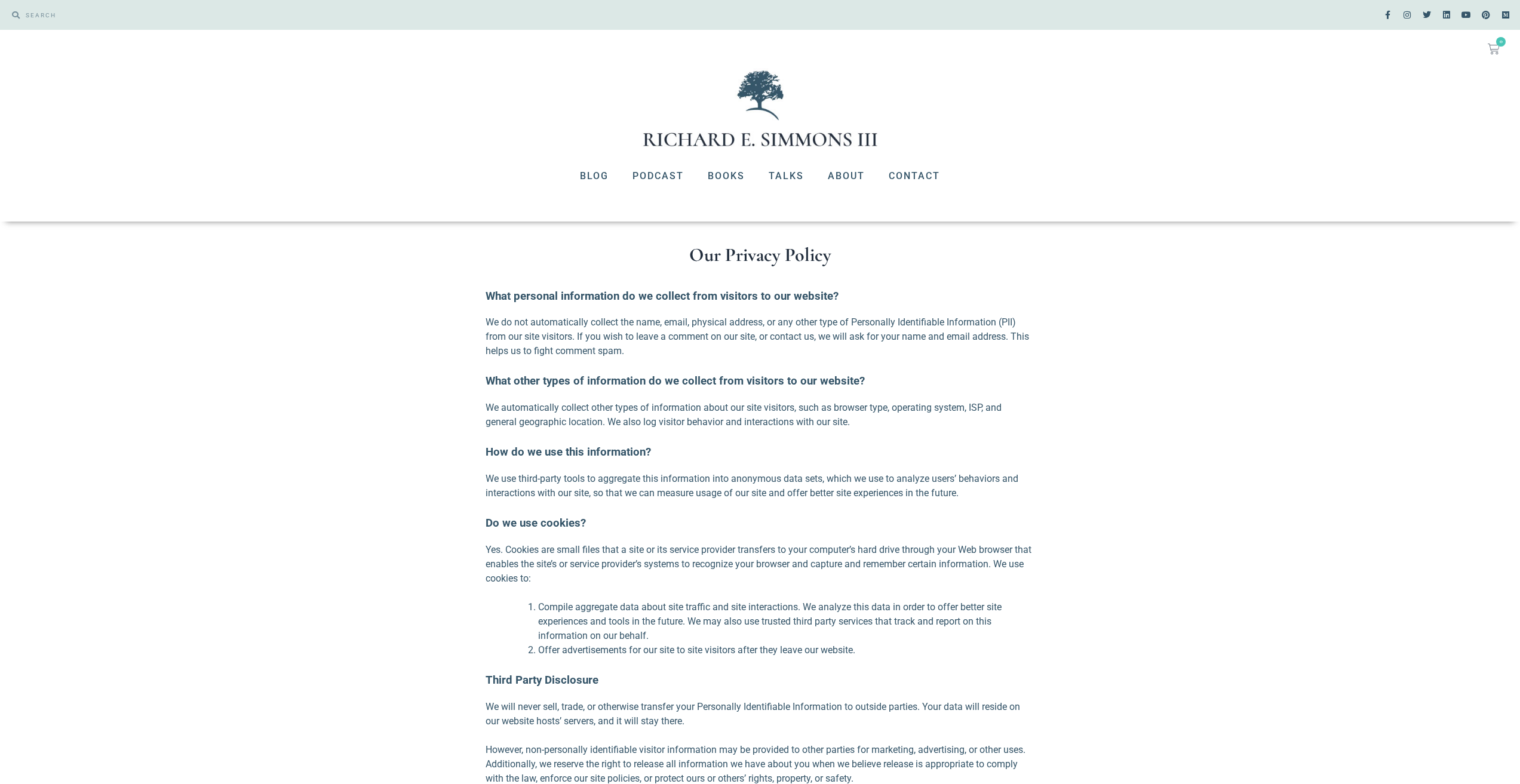 This screenshot has width=1520, height=784. I want to click on p: We automatically collect other types of information about our site visitors, such as browser type..., so click(760, 415).